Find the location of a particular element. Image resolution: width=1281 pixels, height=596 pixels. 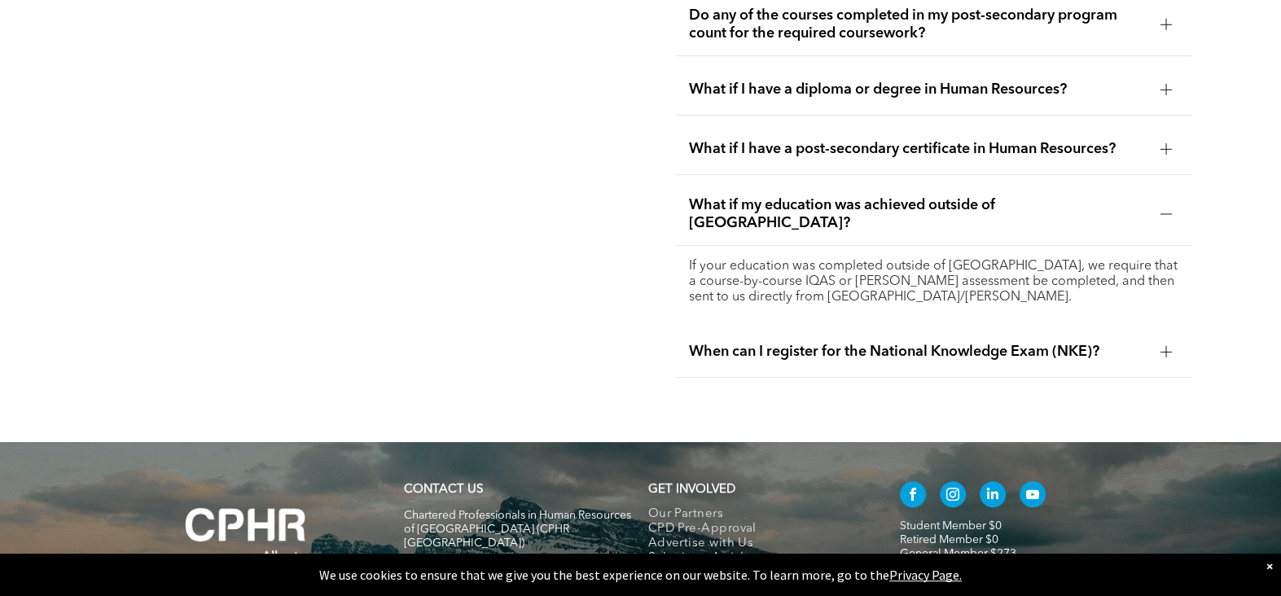

a: Submit an Article is located at coordinates (756, 558).